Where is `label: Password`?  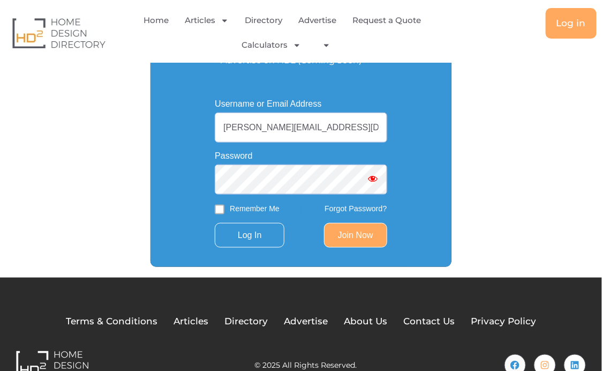
label: Password is located at coordinates (233, 156).